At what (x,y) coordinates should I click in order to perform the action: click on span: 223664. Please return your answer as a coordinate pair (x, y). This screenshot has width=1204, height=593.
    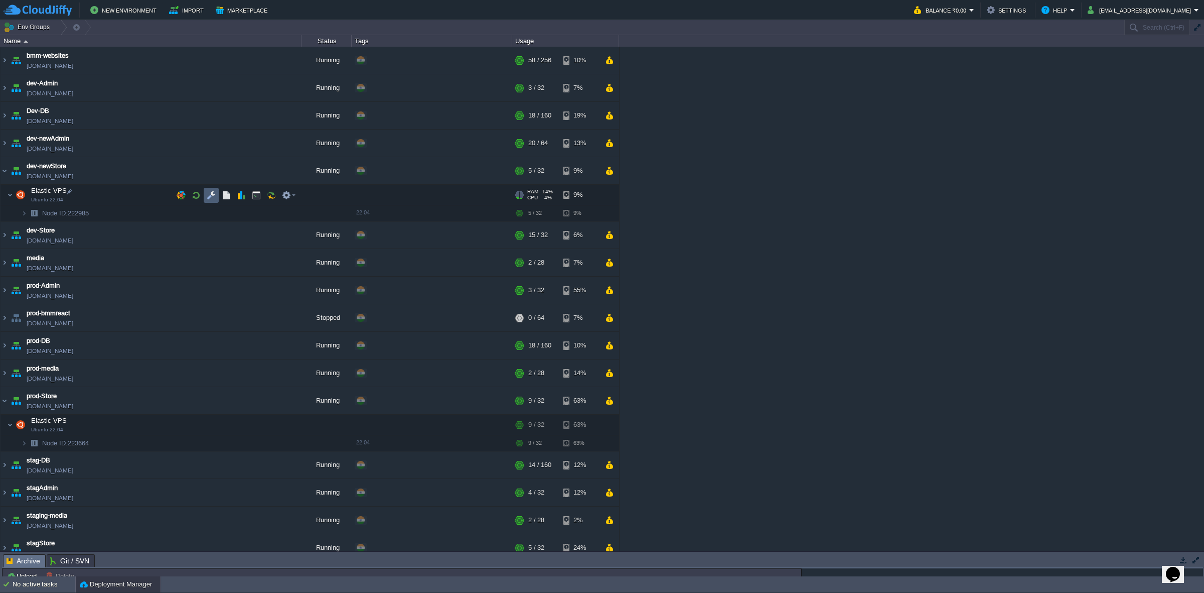
    Looking at the image, I should click on (66, 443).